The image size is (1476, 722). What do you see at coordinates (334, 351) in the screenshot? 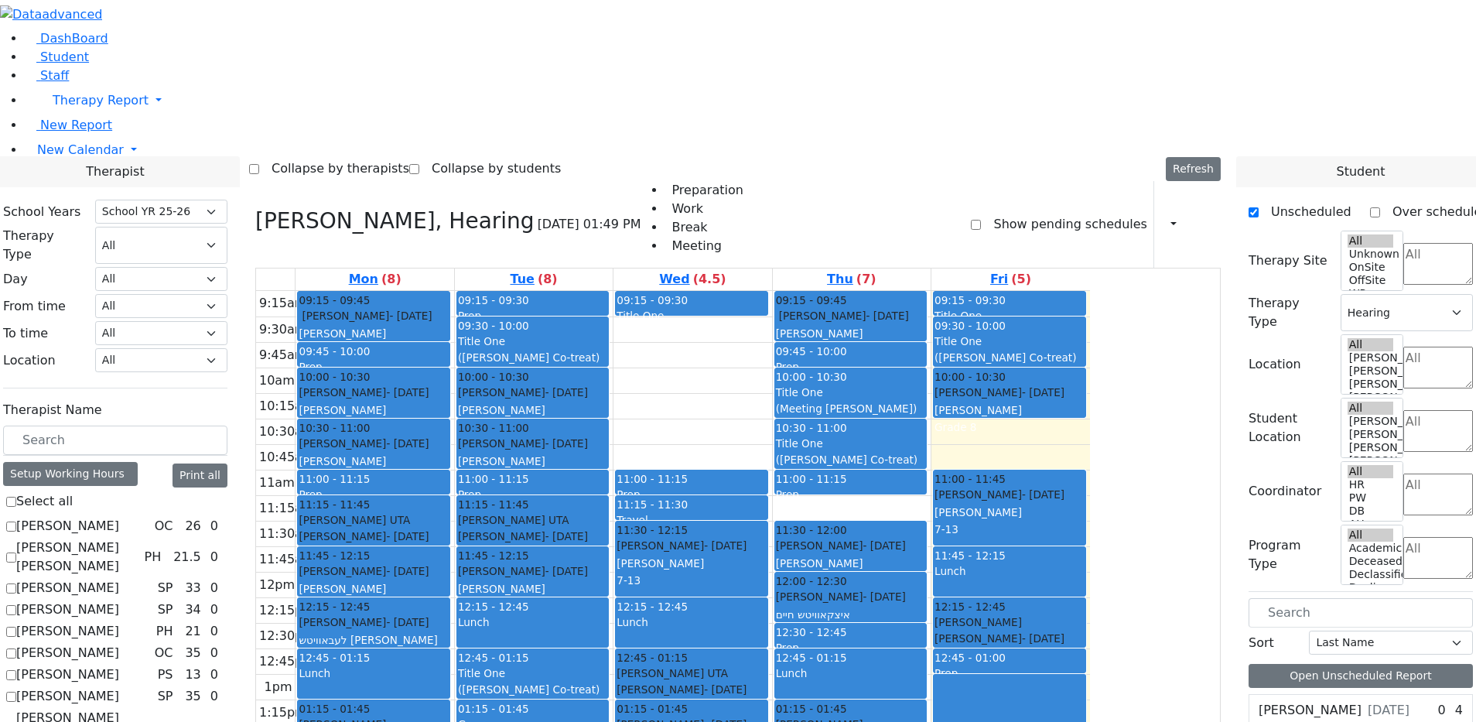
I see `span: 09:45 - 10:00` at bounding box center [334, 351].